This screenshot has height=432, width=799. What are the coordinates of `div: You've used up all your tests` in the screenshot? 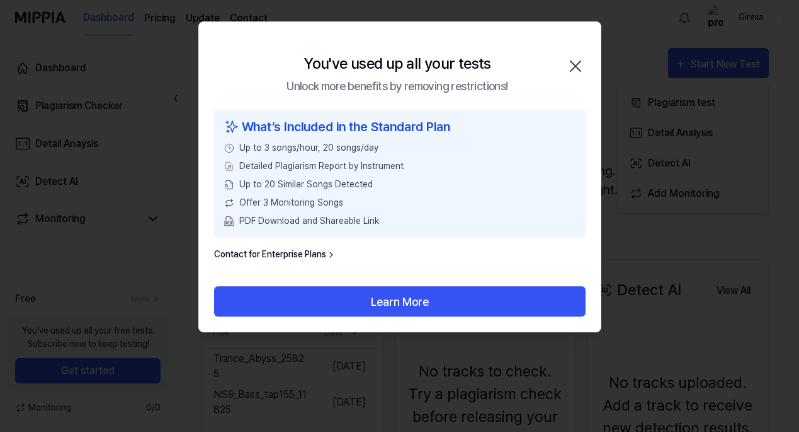 It's located at (398, 64).